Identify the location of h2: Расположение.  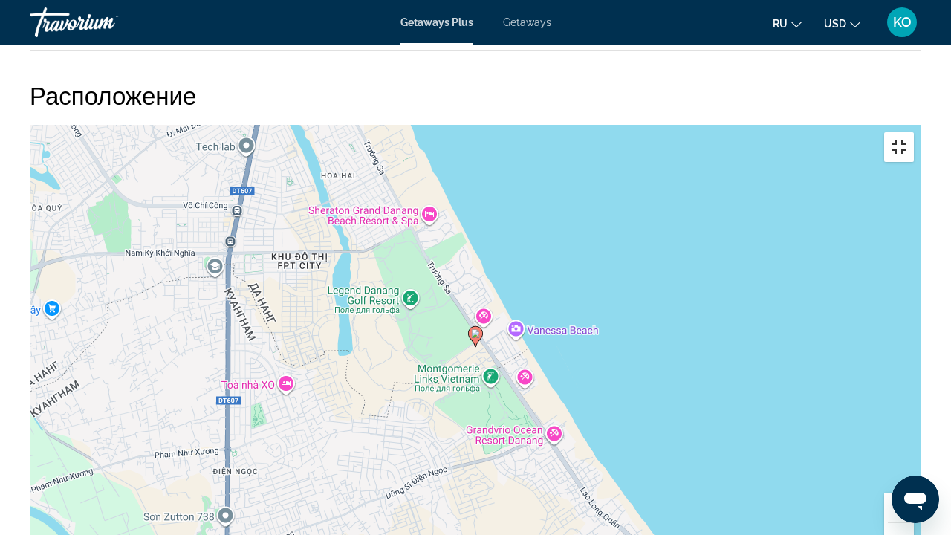
(476, 95).